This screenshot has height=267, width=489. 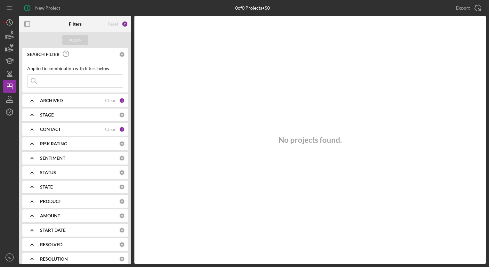 What do you see at coordinates (50, 216) in the screenshot?
I see `b: AMOUNT` at bounding box center [50, 216].